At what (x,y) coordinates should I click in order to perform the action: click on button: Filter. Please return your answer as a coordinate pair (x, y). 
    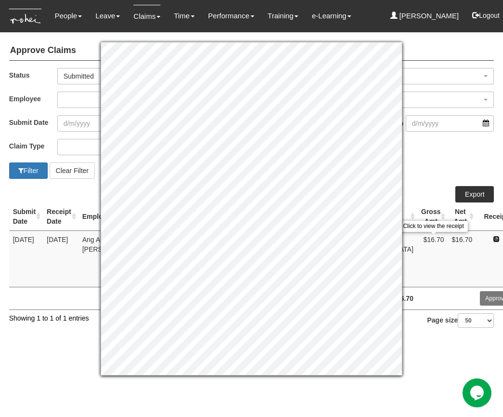
    Looking at the image, I should click on (28, 171).